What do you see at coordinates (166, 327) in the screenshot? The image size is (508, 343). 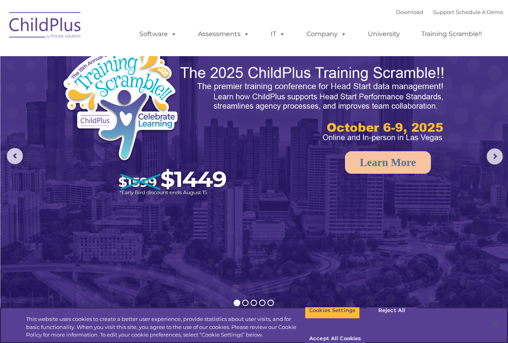 I see `div: This website uses cookies to create a better user experience, provide statistics about user visit...` at bounding box center [166, 327].